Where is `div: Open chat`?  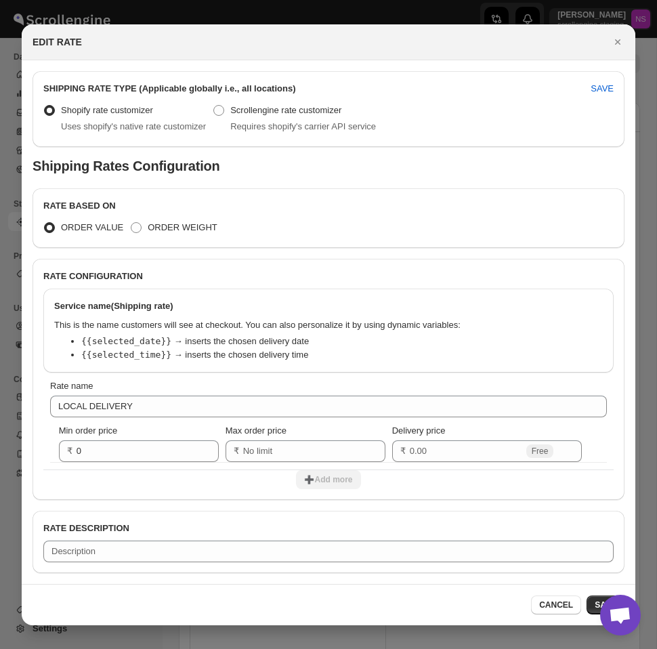 div: Open chat is located at coordinates (620, 615).